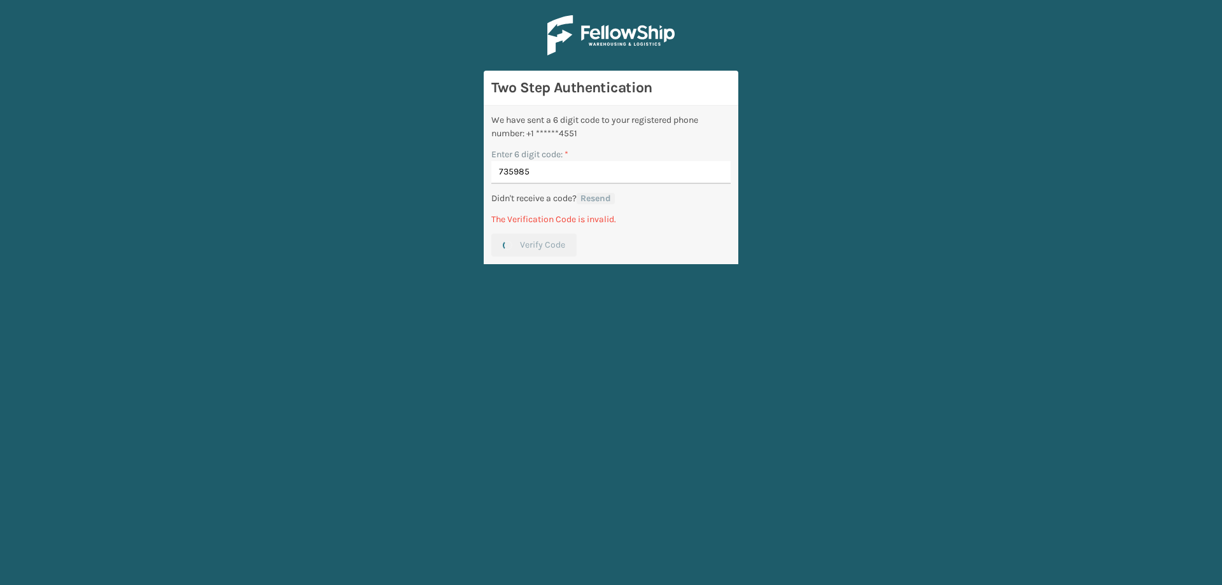 This screenshot has width=1222, height=585. I want to click on h3: Two Step Authentication, so click(611, 88).